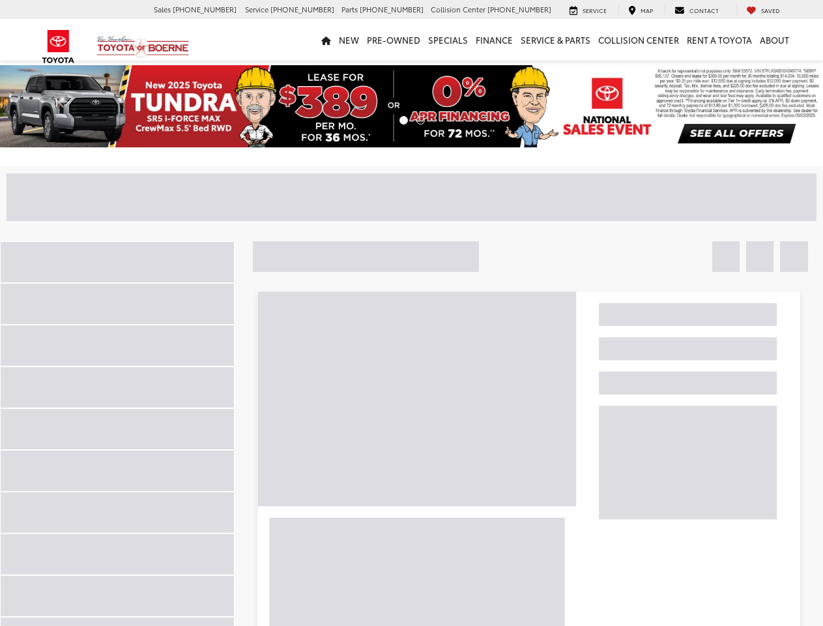 The width and height of the screenshot is (823, 626). What do you see at coordinates (58, 46) in the screenshot?
I see `img: Toyota` at bounding box center [58, 46].